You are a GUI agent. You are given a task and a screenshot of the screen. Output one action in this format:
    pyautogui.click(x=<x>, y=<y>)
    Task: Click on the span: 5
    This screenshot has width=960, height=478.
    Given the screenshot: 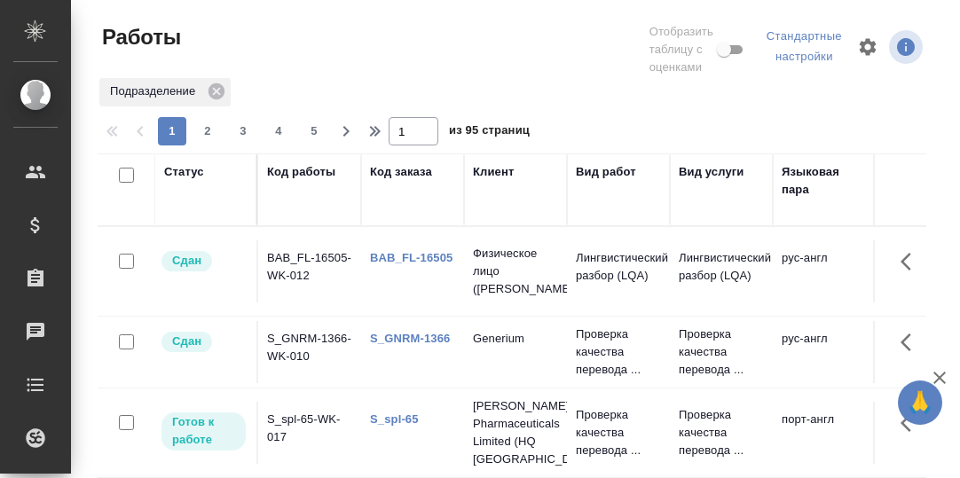 What is the action you would take?
    pyautogui.click(x=314, y=131)
    